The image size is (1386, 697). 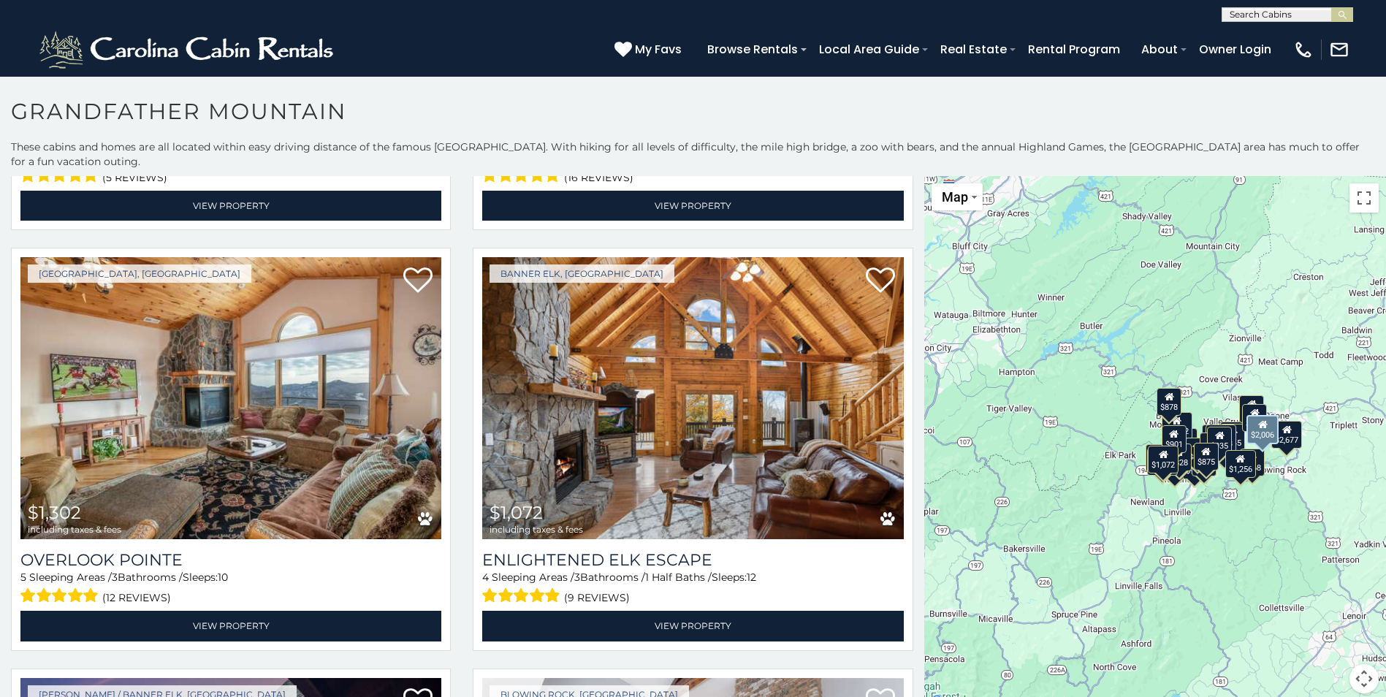 I want to click on a: Overlook Pointe $1,302 including taxes & fees, so click(x=231, y=398).